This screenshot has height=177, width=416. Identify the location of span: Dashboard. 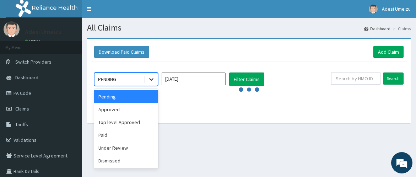
(27, 78).